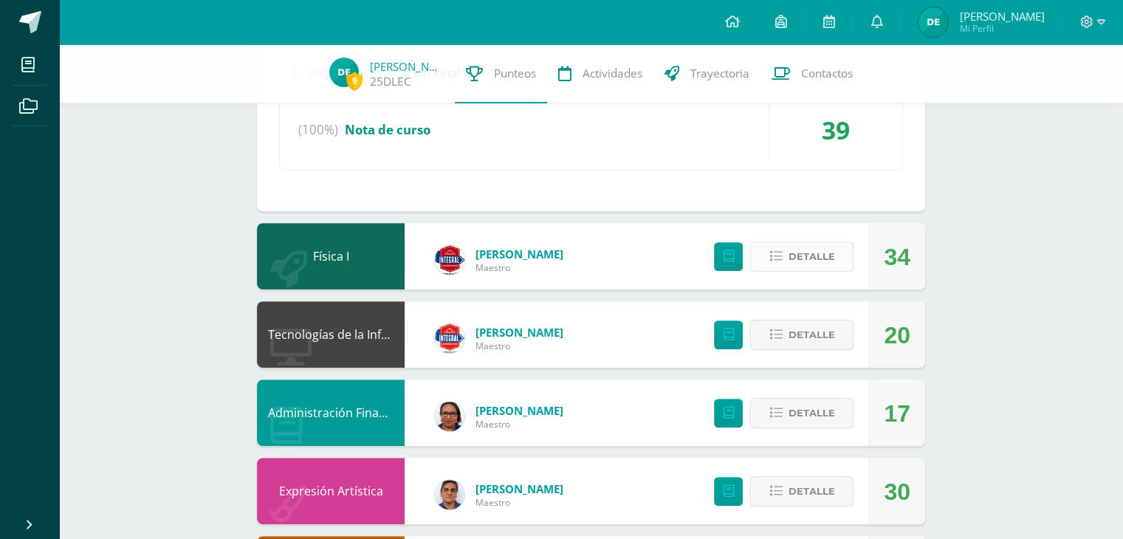 Image resolution: width=1123 pixels, height=539 pixels. I want to click on a: Contactos, so click(812, 74).